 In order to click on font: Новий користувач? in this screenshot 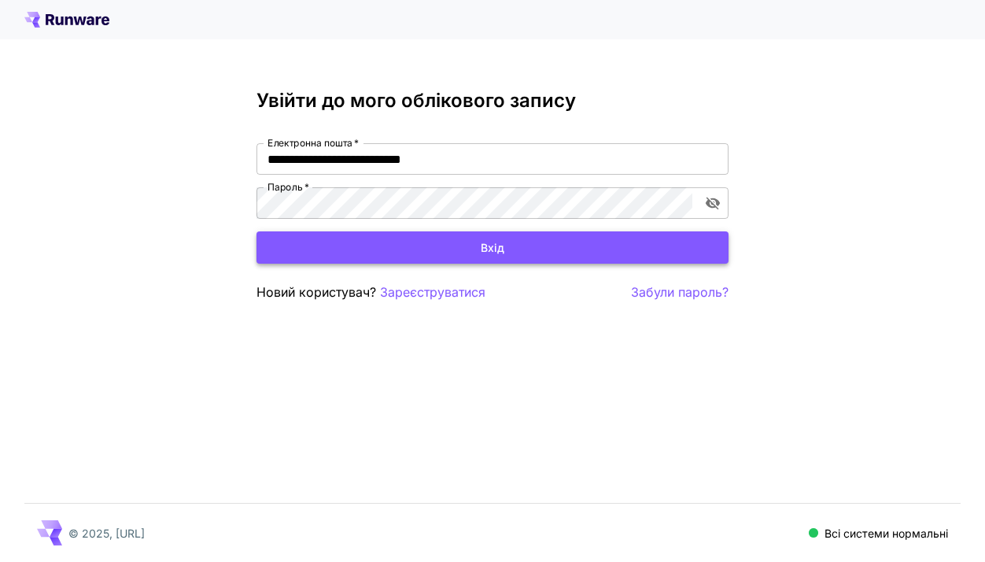, I will do `click(316, 292)`.